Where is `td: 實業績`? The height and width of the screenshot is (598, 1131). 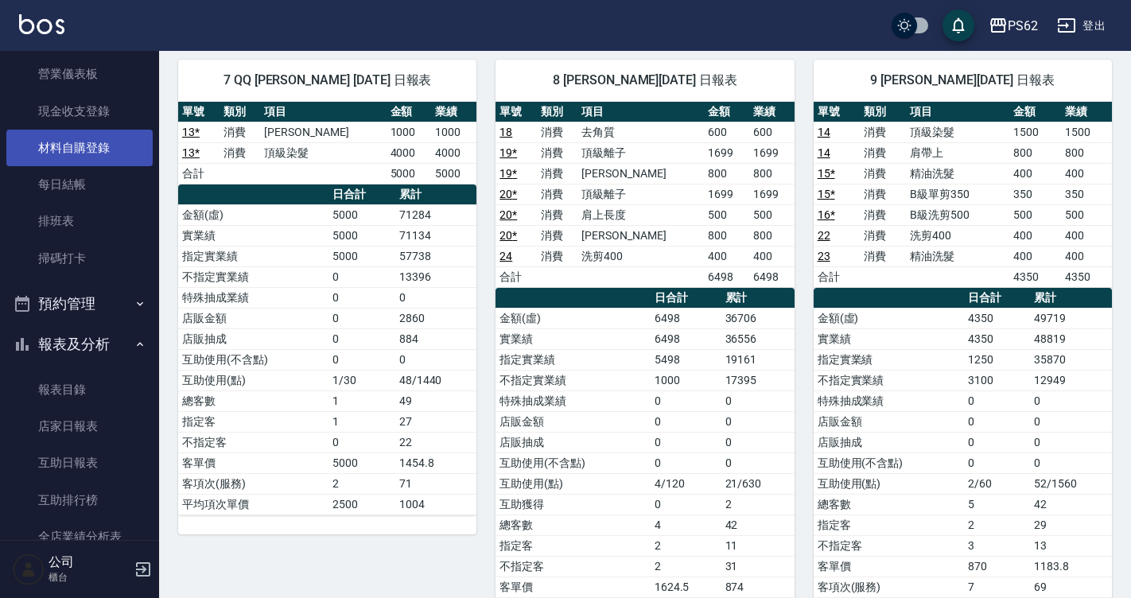
td: 實業績 is located at coordinates (888, 339).